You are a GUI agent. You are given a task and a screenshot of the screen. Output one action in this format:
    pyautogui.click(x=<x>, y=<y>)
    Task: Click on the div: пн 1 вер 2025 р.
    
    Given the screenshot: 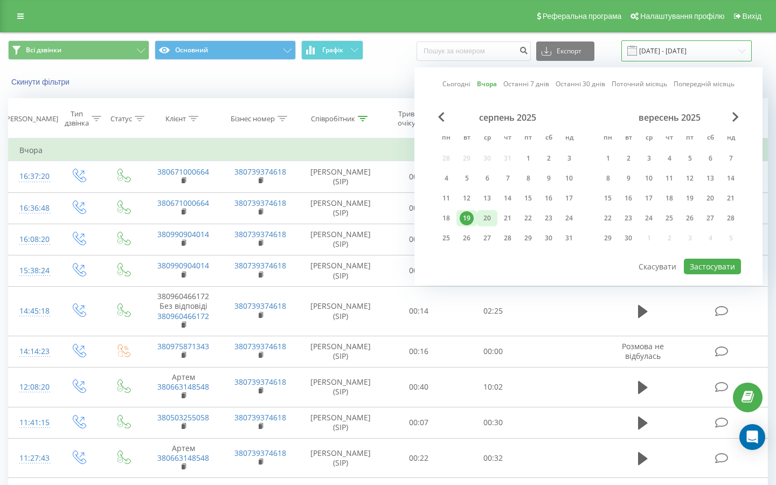 What is the action you would take?
    pyautogui.click(x=608, y=158)
    